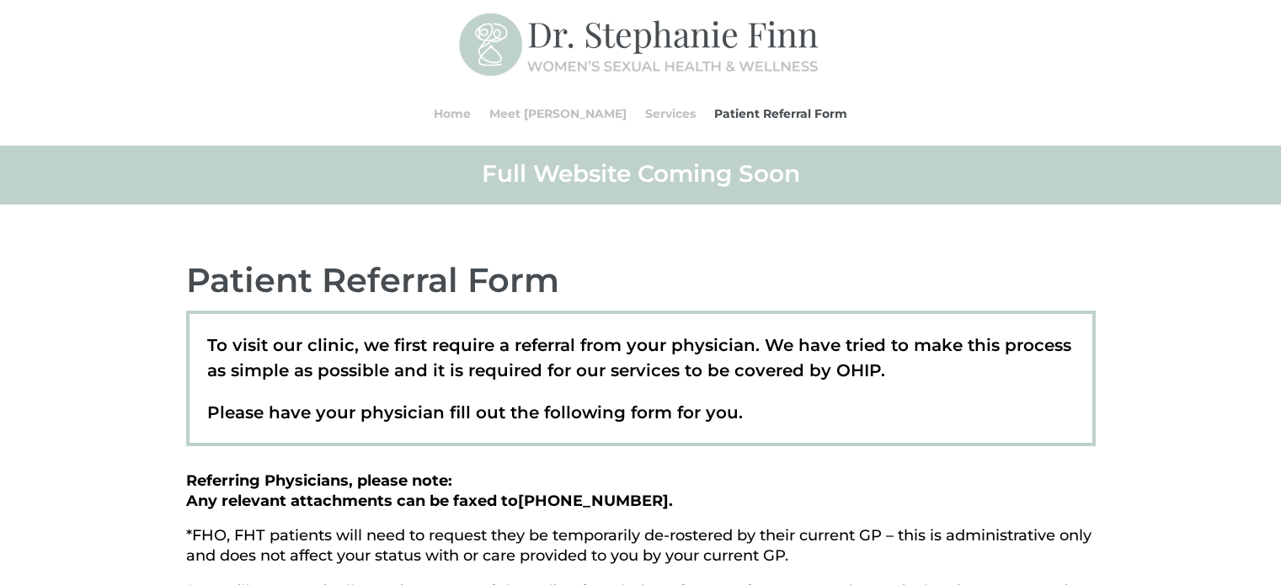 Image resolution: width=1281 pixels, height=585 pixels. Describe the element at coordinates (641, 178) in the screenshot. I see `h2: Full Website Coming Soon` at that location.